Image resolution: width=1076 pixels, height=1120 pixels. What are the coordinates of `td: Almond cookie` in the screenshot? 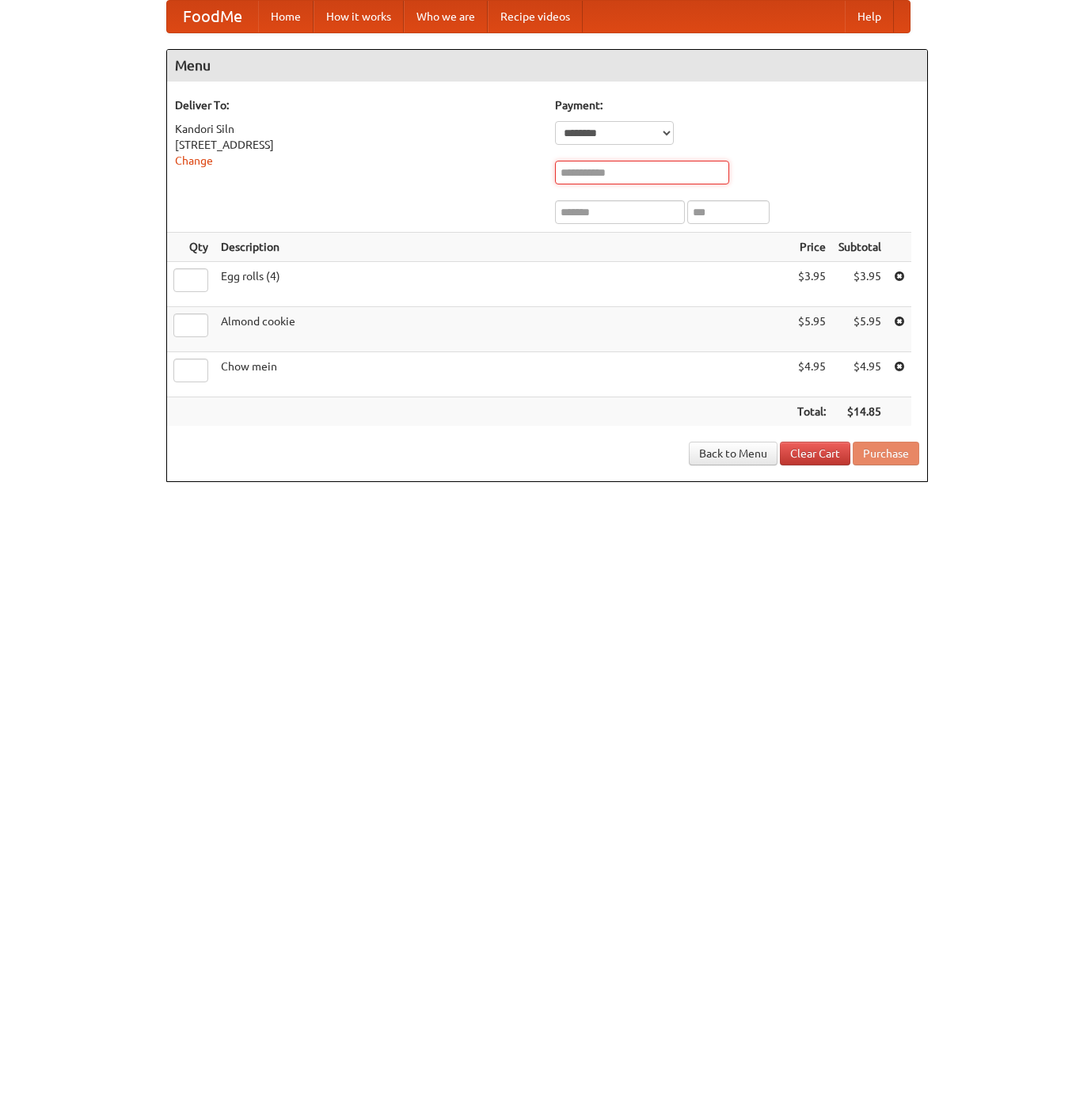 It's located at (503, 329).